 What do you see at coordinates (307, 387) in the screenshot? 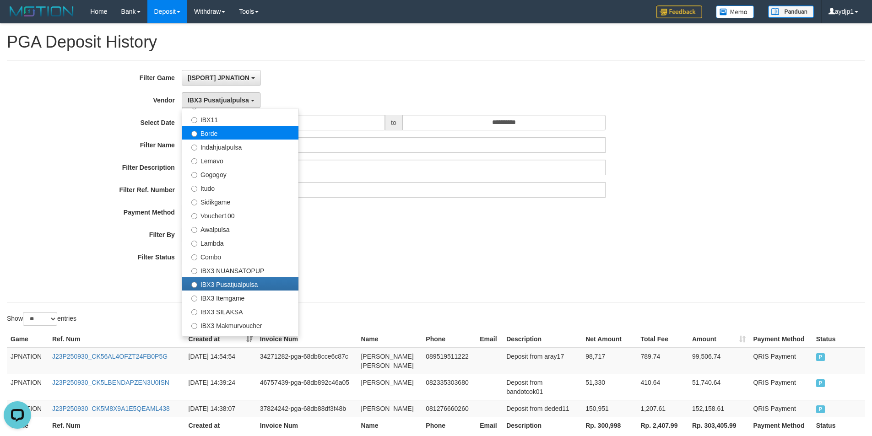
I see `td: 46757439-pga-68db892c46a05` at bounding box center [307, 387].